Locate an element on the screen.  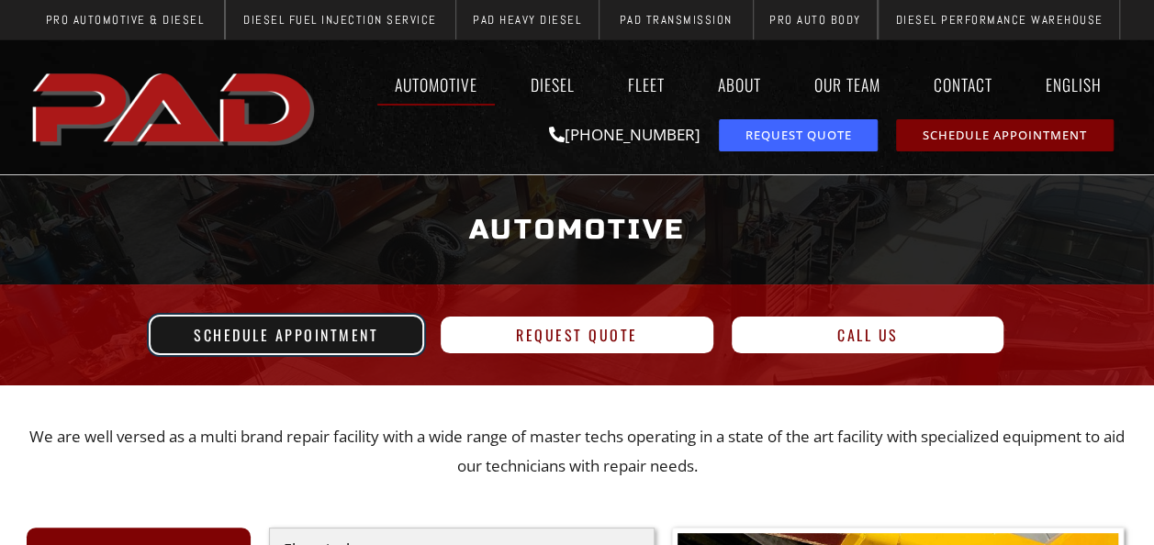
a: pro automotive and diesel home page is located at coordinates (175, 107).